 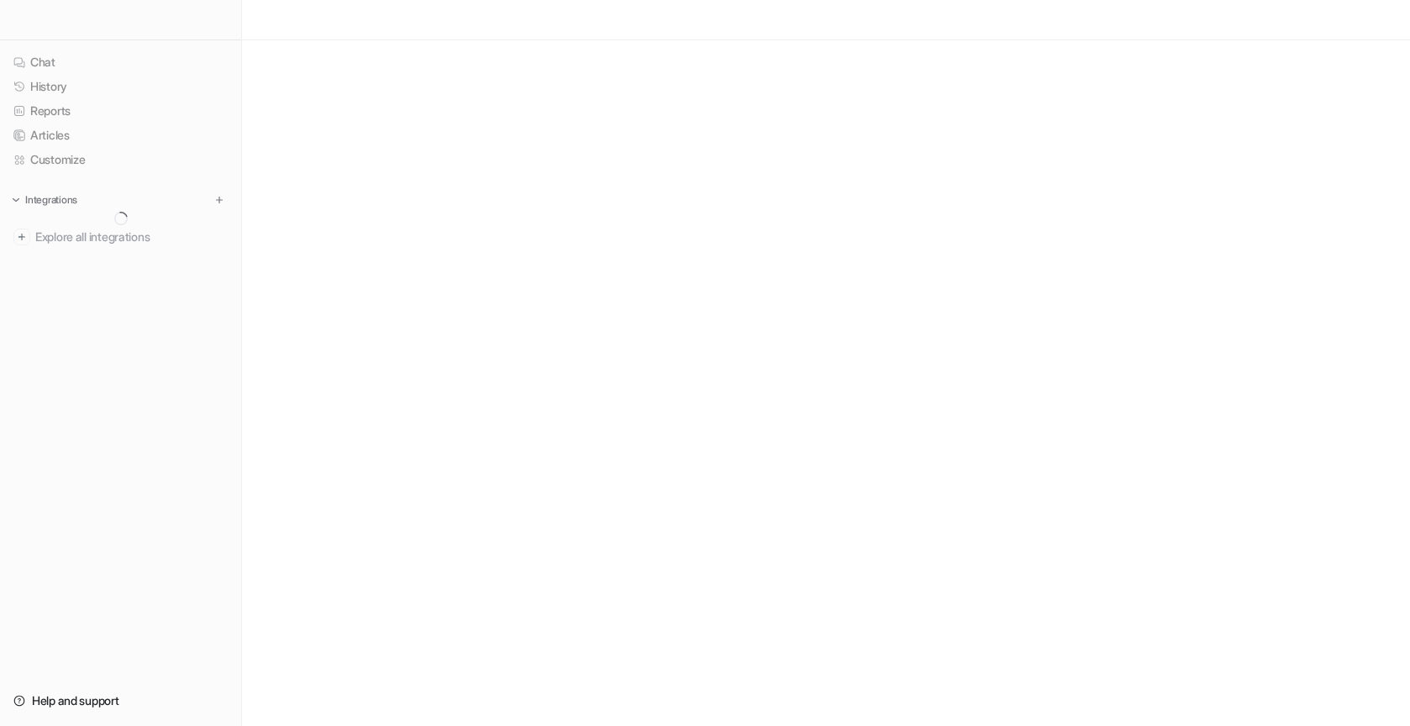 What do you see at coordinates (120, 160) in the screenshot?
I see `a: Customize` at bounding box center [120, 160].